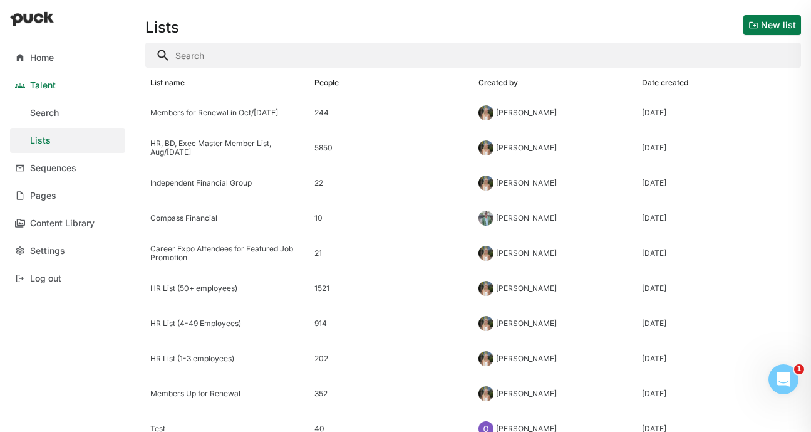  Describe the element at coordinates (68, 58) in the screenshot. I see `a: Home` at that location.